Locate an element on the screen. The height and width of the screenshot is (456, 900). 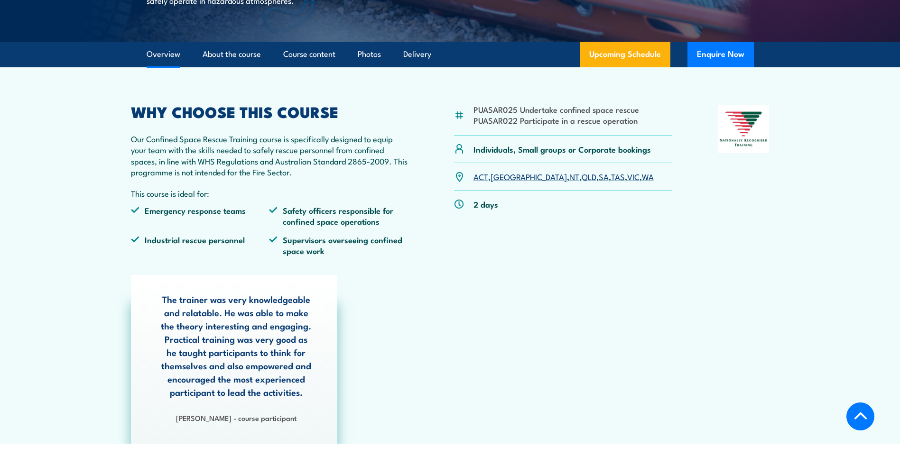
a: Photos is located at coordinates (369, 54).